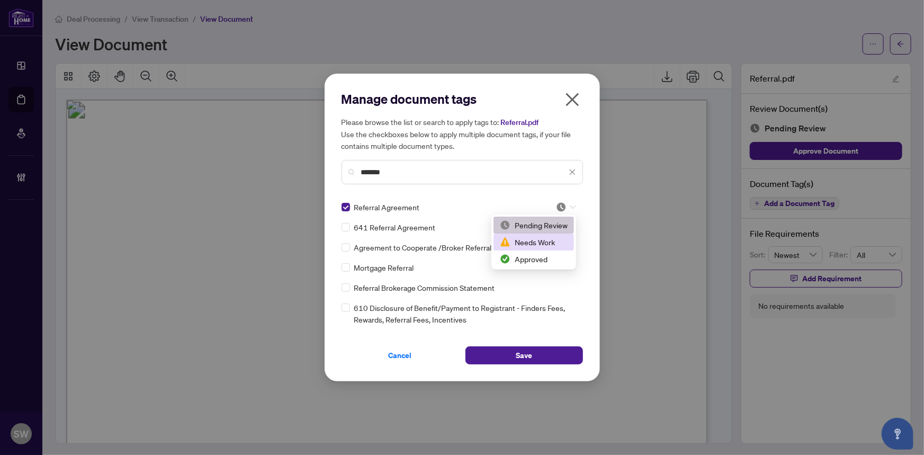 This screenshot has height=455, width=924. Describe the element at coordinates (524, 355) in the screenshot. I see `span: Save` at that location.